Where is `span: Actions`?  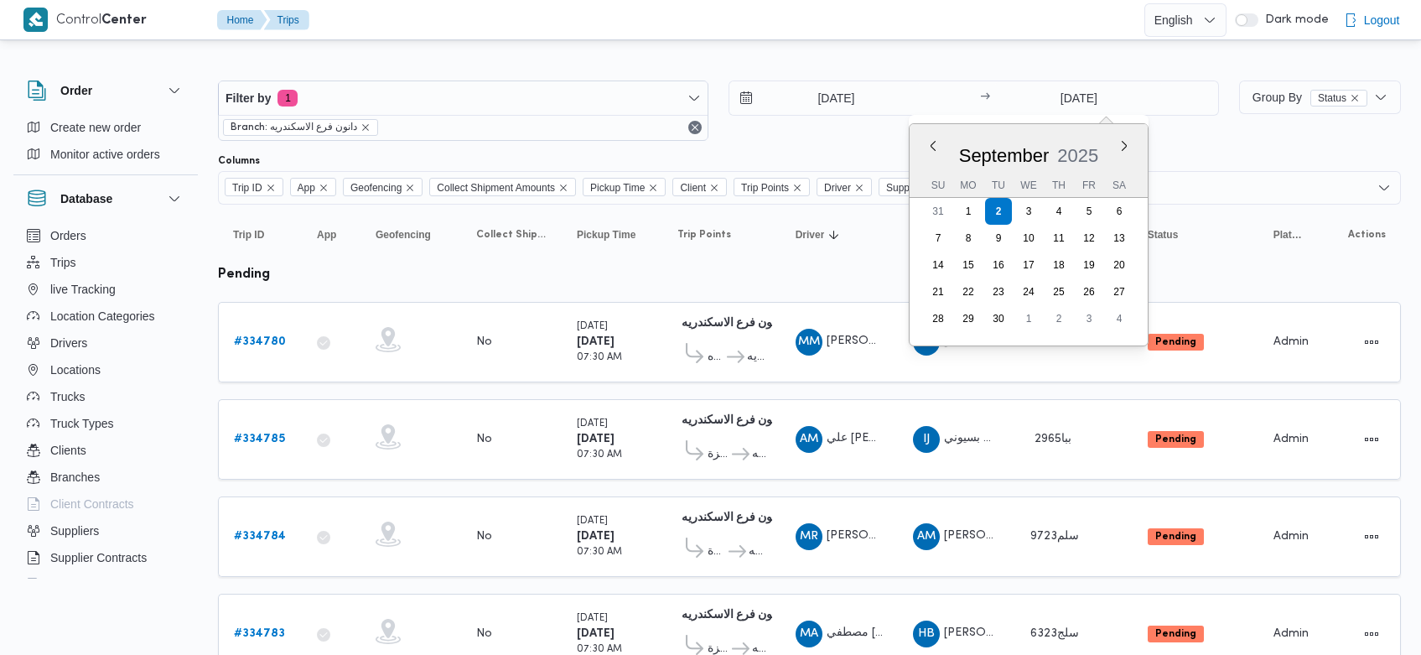
span: Actions is located at coordinates (1367, 235).